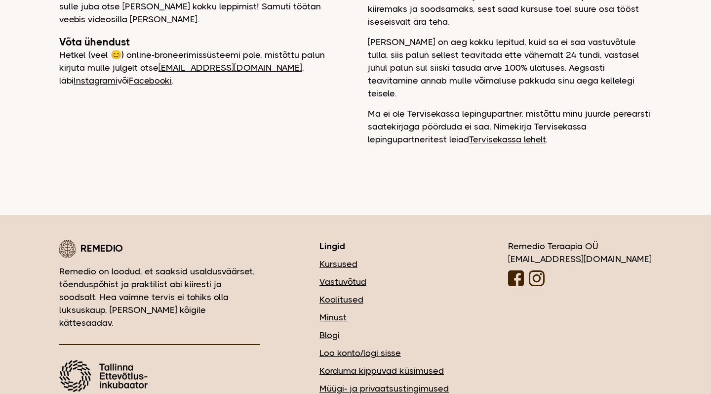 The width and height of the screenshot is (711, 394). I want to click on a: Korduma kippuvad küsimused, so click(384, 370).